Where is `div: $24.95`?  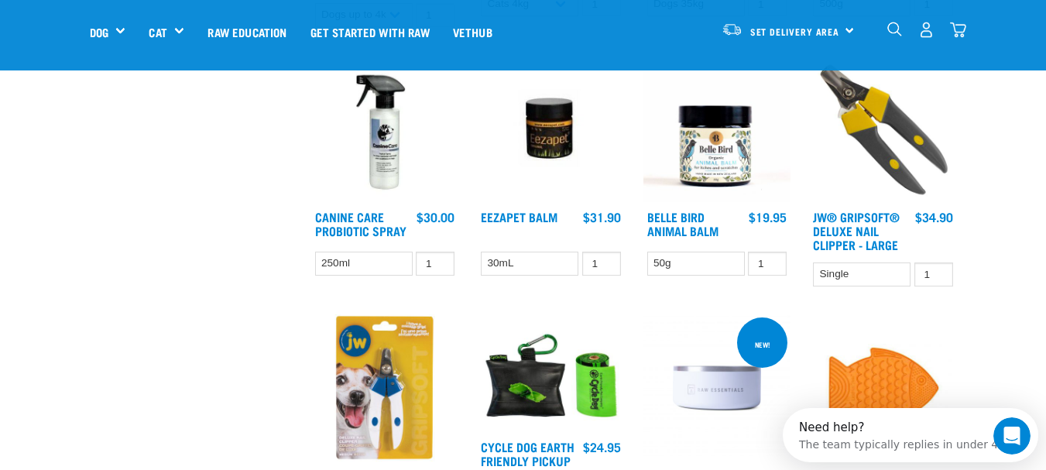 div: $24.95 is located at coordinates (601, 447).